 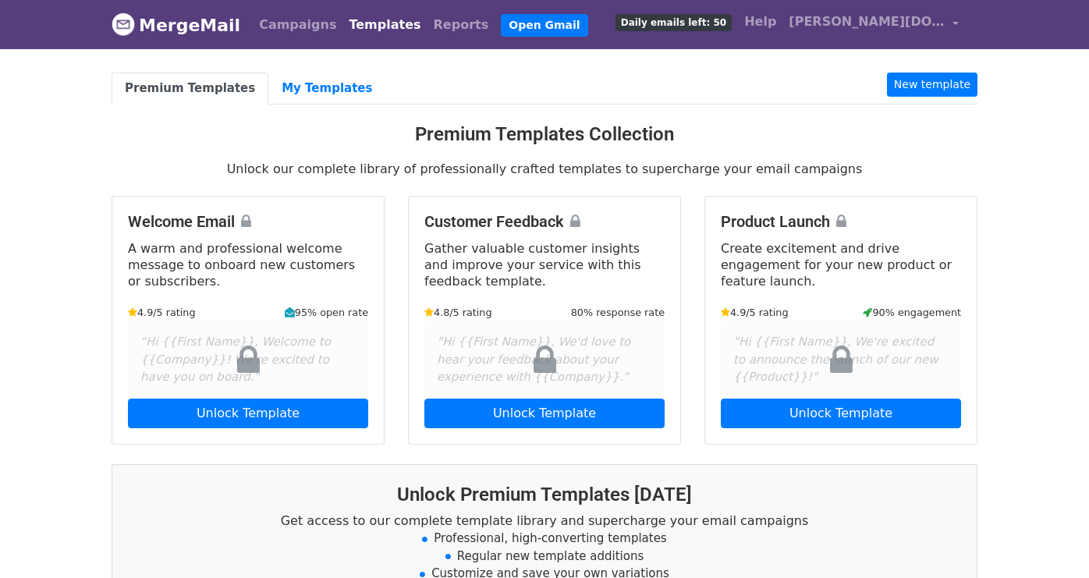 I want to click on small: 95% open rate, so click(x=326, y=312).